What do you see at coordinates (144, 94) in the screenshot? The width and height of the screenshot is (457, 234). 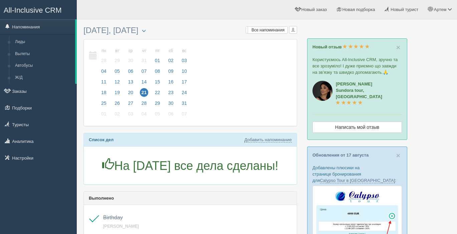 I see `a: 21` at bounding box center [144, 94].